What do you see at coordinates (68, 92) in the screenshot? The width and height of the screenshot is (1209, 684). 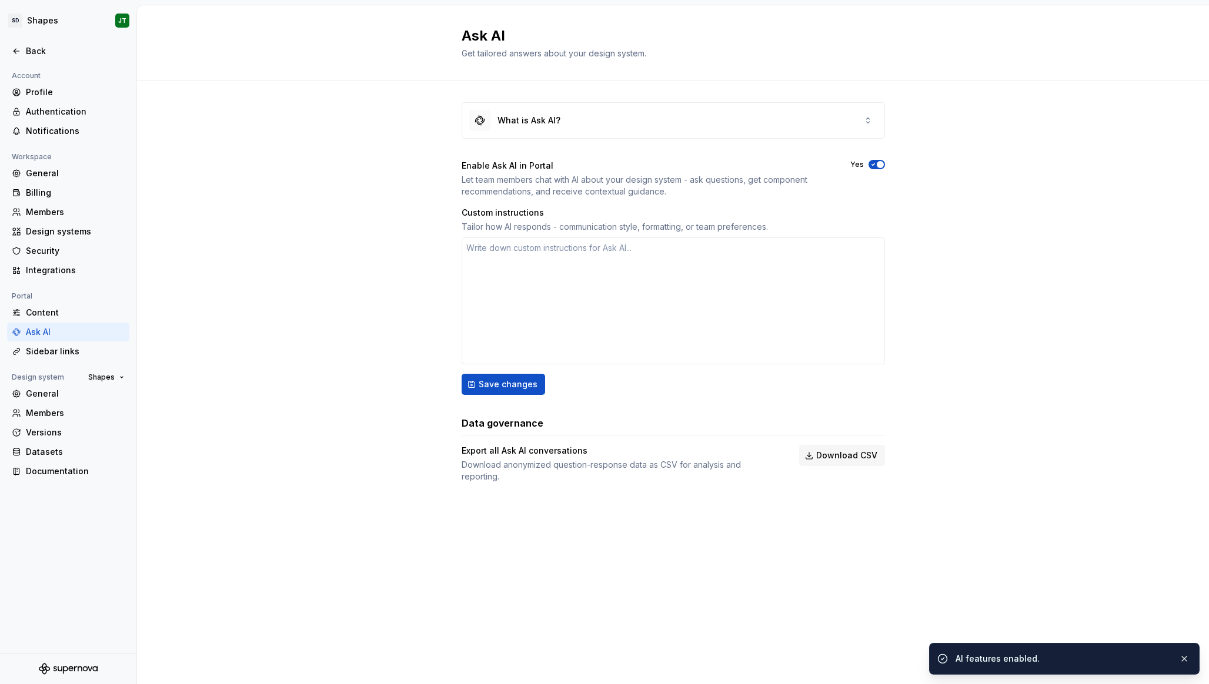 I see `a: Profile` at bounding box center [68, 92].